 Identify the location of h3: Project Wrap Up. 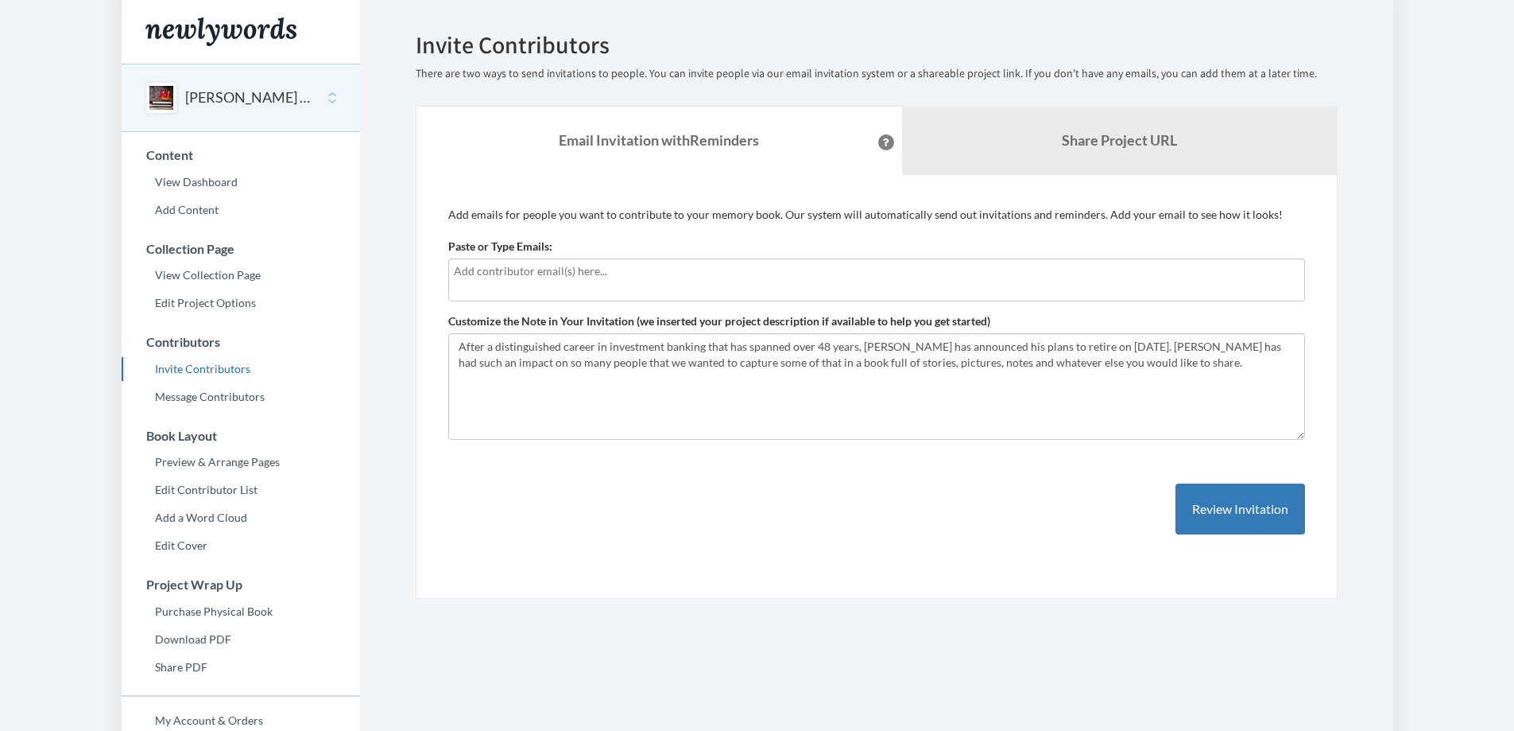
(241, 584).